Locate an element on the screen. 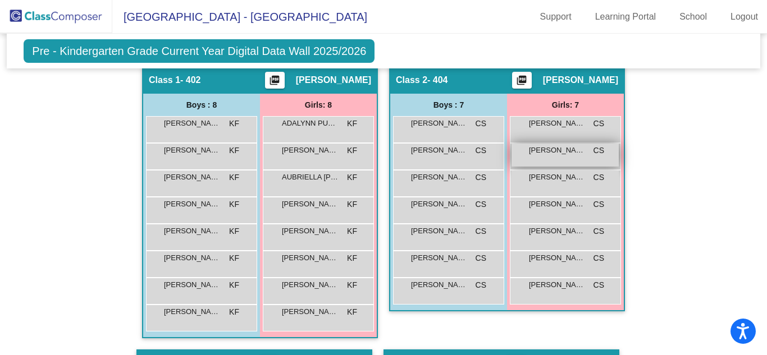 The width and height of the screenshot is (767, 355). span: - 404 is located at coordinates (437, 80).